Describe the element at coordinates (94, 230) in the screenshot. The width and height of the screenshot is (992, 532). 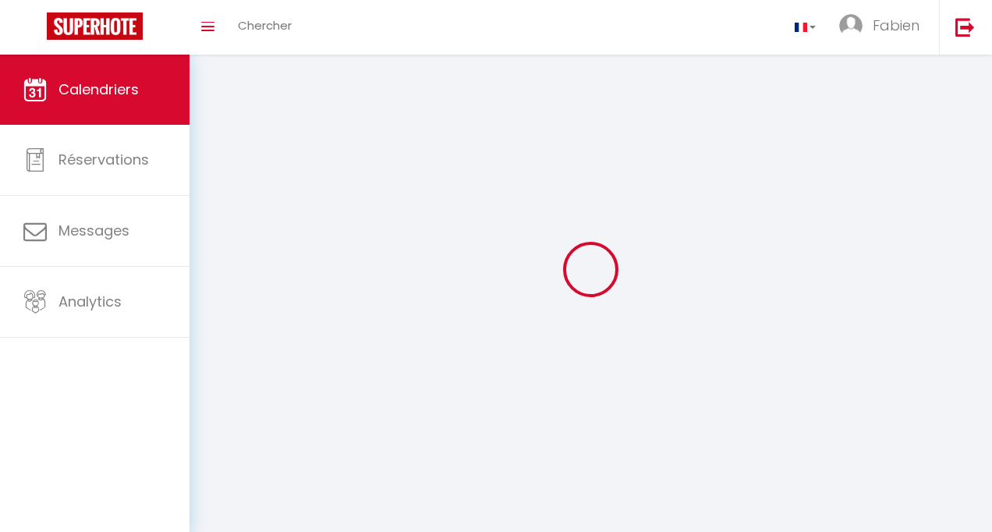
I see `span: Messages` at that location.